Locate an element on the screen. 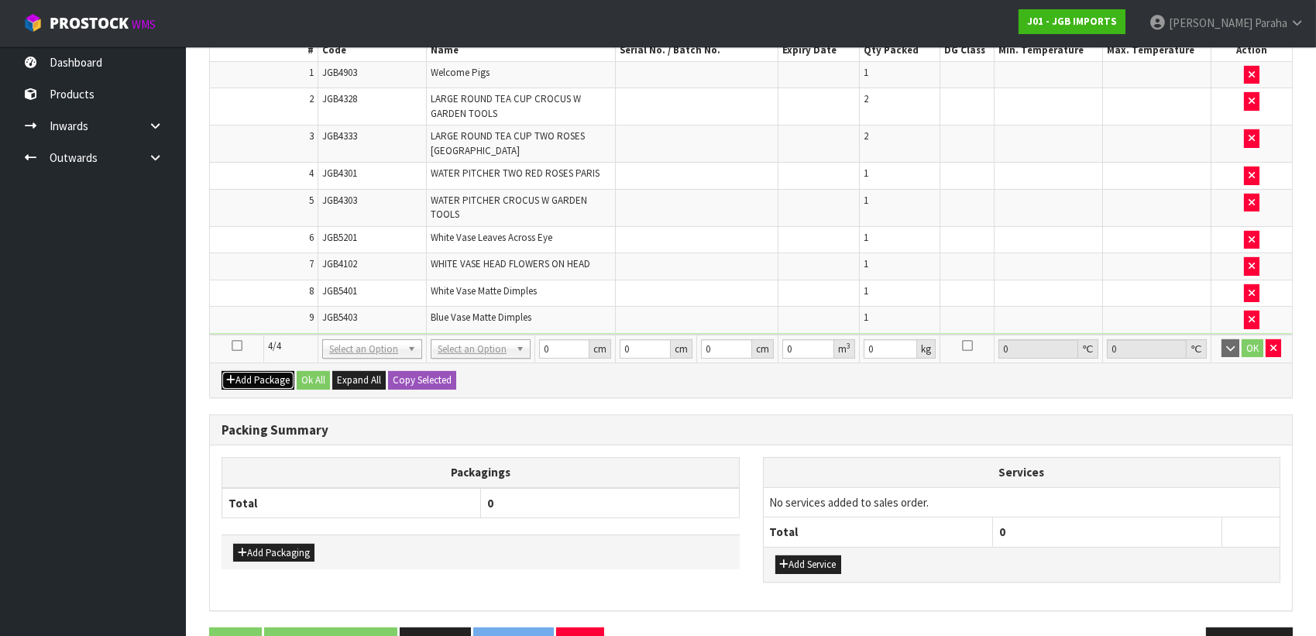 The height and width of the screenshot is (636, 1316). th: Expiry Date is located at coordinates (818, 50).